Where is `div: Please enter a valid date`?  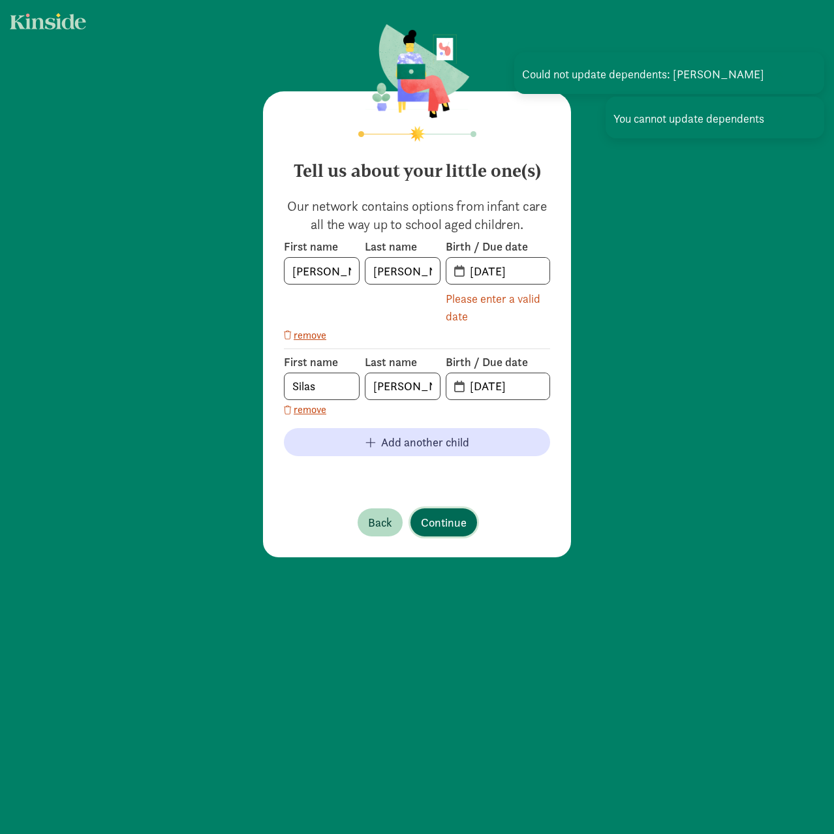
div: Please enter a valid date is located at coordinates (498, 307).